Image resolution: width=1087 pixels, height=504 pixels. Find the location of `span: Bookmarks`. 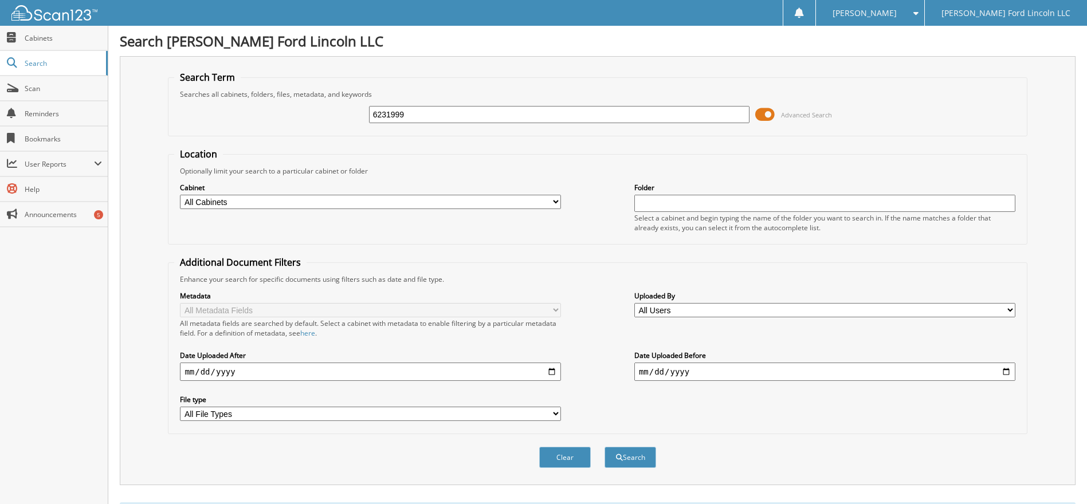

span: Bookmarks is located at coordinates (63, 139).